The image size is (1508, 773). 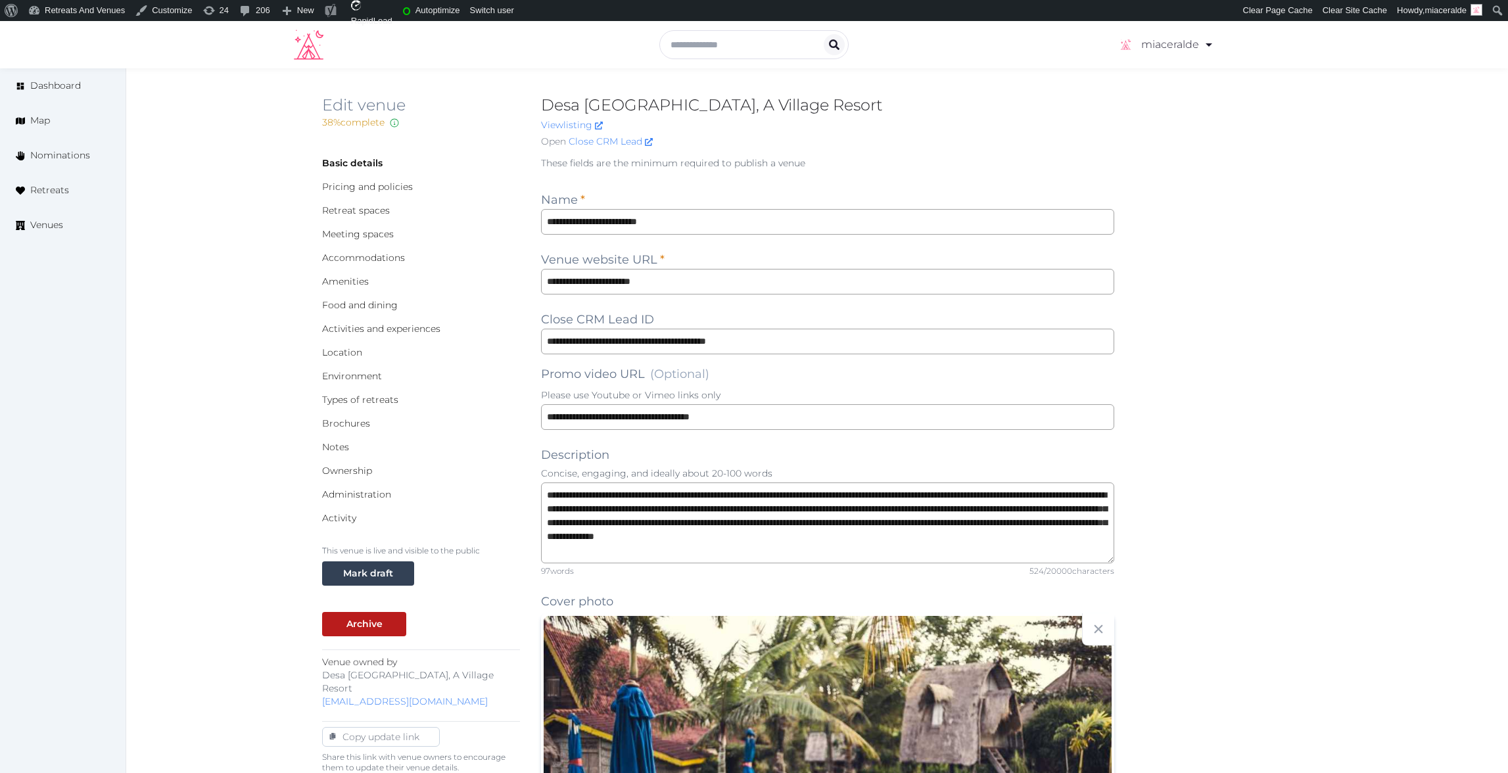 I want to click on a: Viewlisting, so click(x=572, y=125).